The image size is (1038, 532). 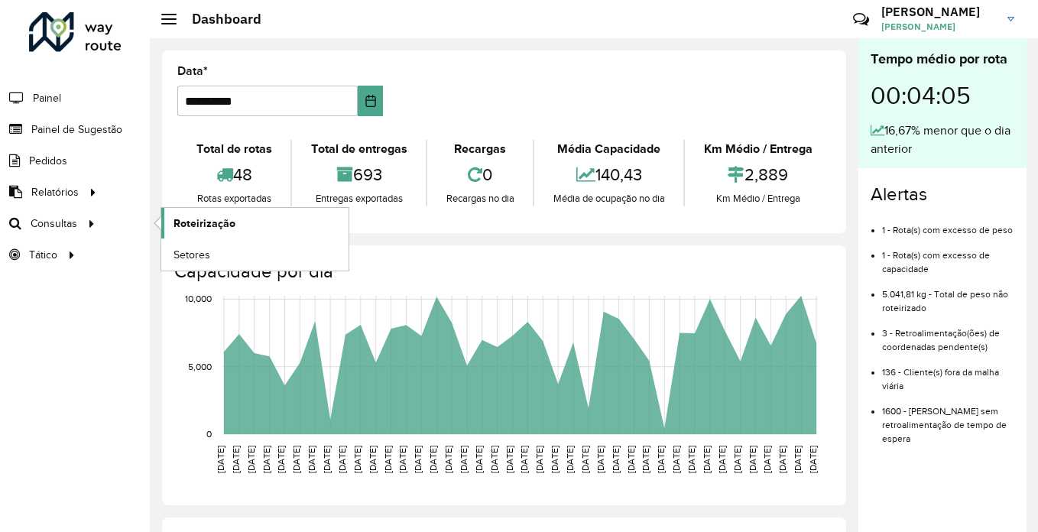 I want to click on span: Roteirização, so click(x=204, y=223).